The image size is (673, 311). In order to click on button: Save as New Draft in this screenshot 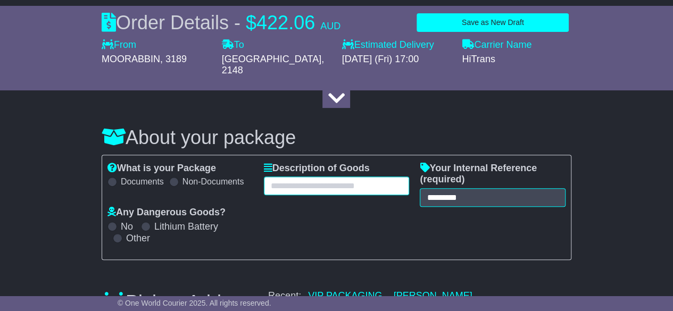, I will do `click(493, 22)`.